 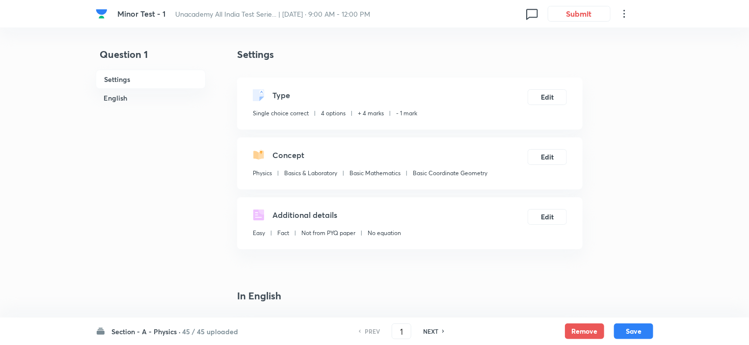 I want to click on h4: Settings, so click(x=410, y=54).